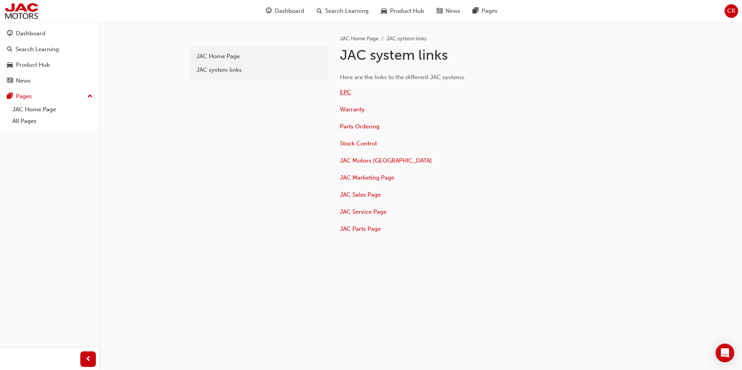  I want to click on a: car-iconProduct Hub, so click(402, 11).